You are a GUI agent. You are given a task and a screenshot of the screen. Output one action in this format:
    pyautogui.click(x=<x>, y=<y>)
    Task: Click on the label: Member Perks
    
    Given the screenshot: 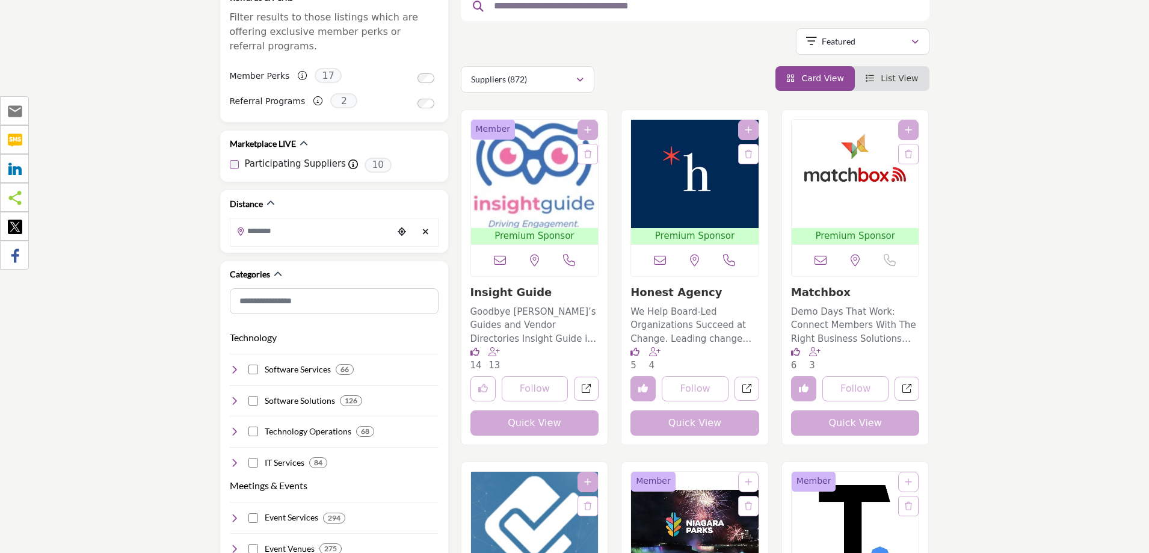 What is the action you would take?
    pyautogui.click(x=260, y=76)
    